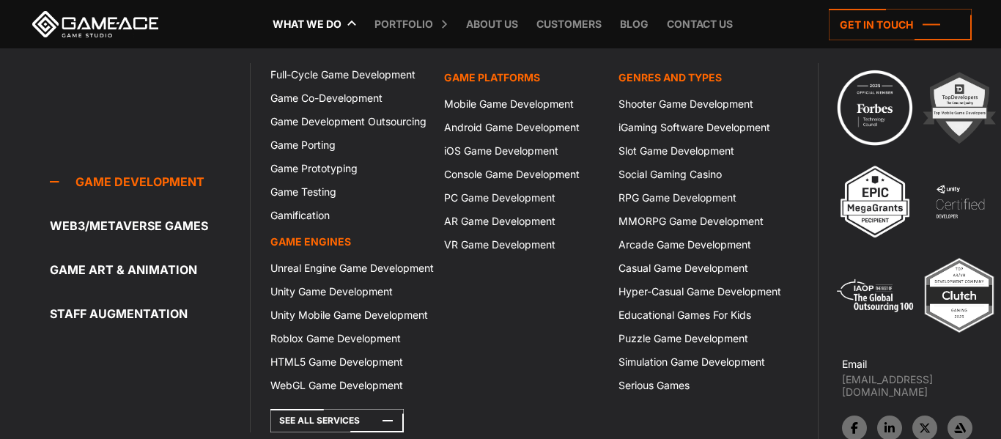 The image size is (1001, 439). Describe the element at coordinates (523, 198) in the screenshot. I see `a: PC Game Development` at that location.